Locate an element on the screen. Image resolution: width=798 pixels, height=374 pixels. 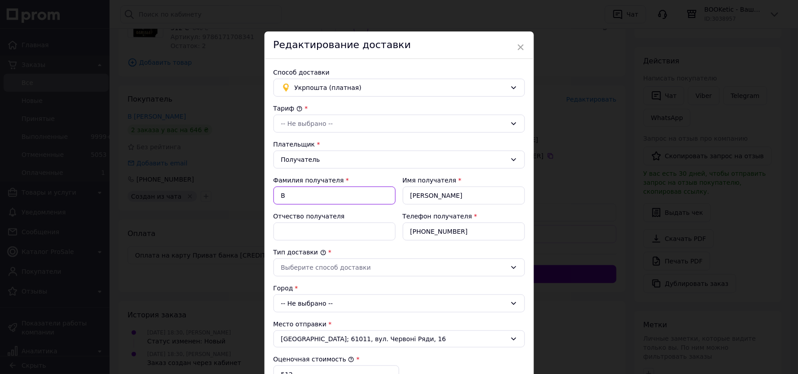
label: Фамилия получателя is located at coordinates (309, 180).